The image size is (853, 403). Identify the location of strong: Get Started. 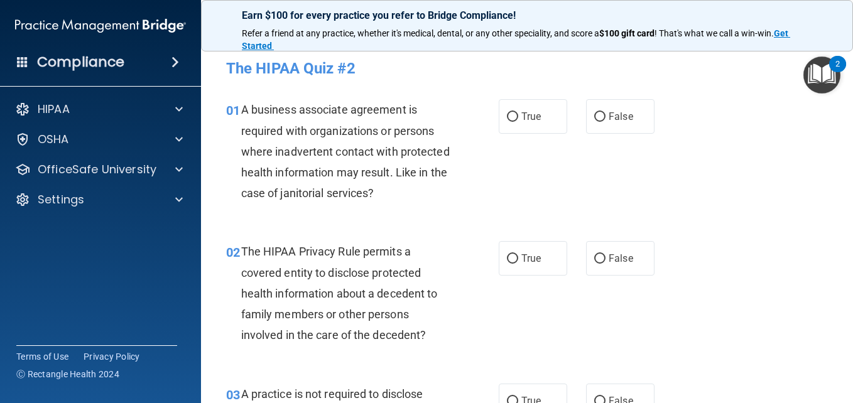
(516, 40).